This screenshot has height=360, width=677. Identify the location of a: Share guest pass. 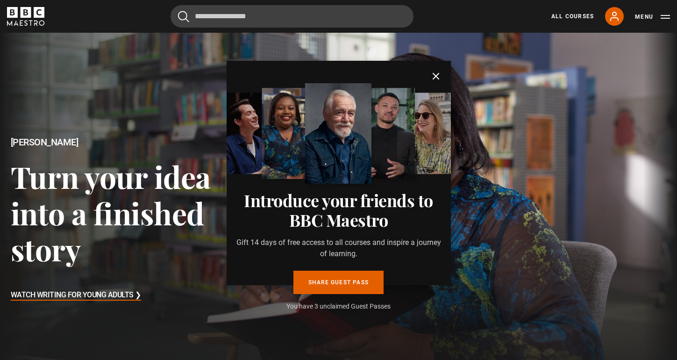
(338, 282).